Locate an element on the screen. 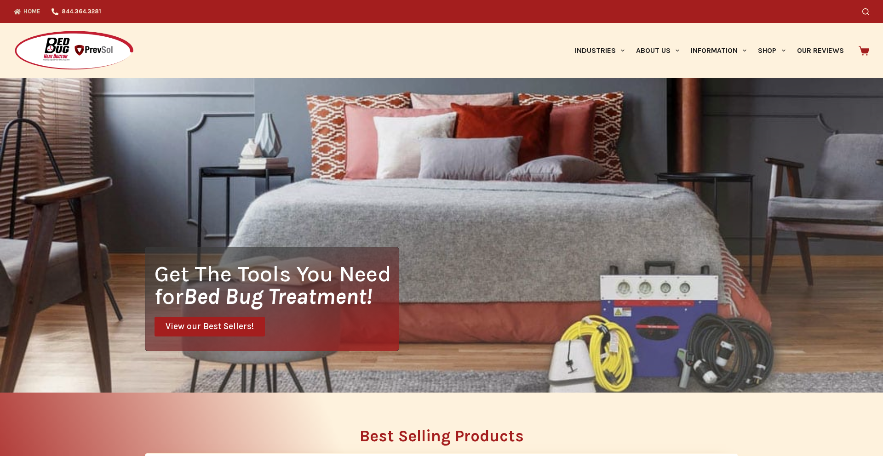 This screenshot has width=883, height=456. h2: Best Selling Products is located at coordinates (442, 436).